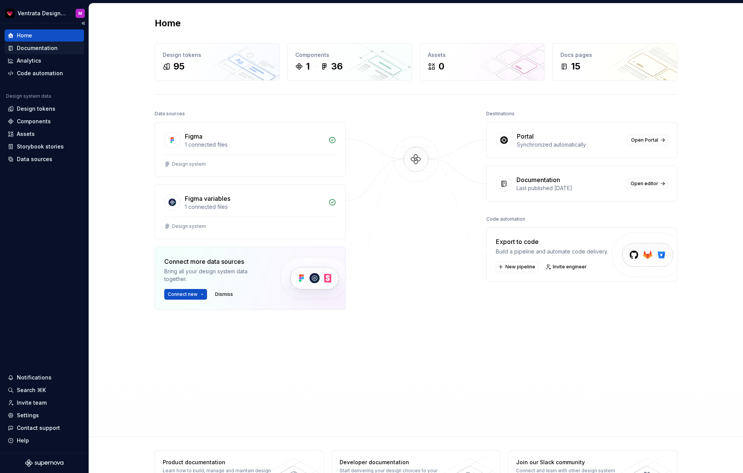 This screenshot has height=473, width=743. What do you see at coordinates (40, 147) in the screenshot?
I see `div: Storybook stories` at bounding box center [40, 147].